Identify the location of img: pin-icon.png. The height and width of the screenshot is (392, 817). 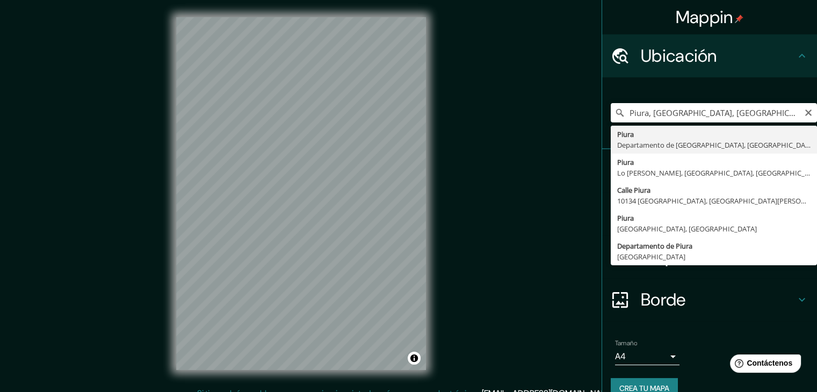
(739, 19).